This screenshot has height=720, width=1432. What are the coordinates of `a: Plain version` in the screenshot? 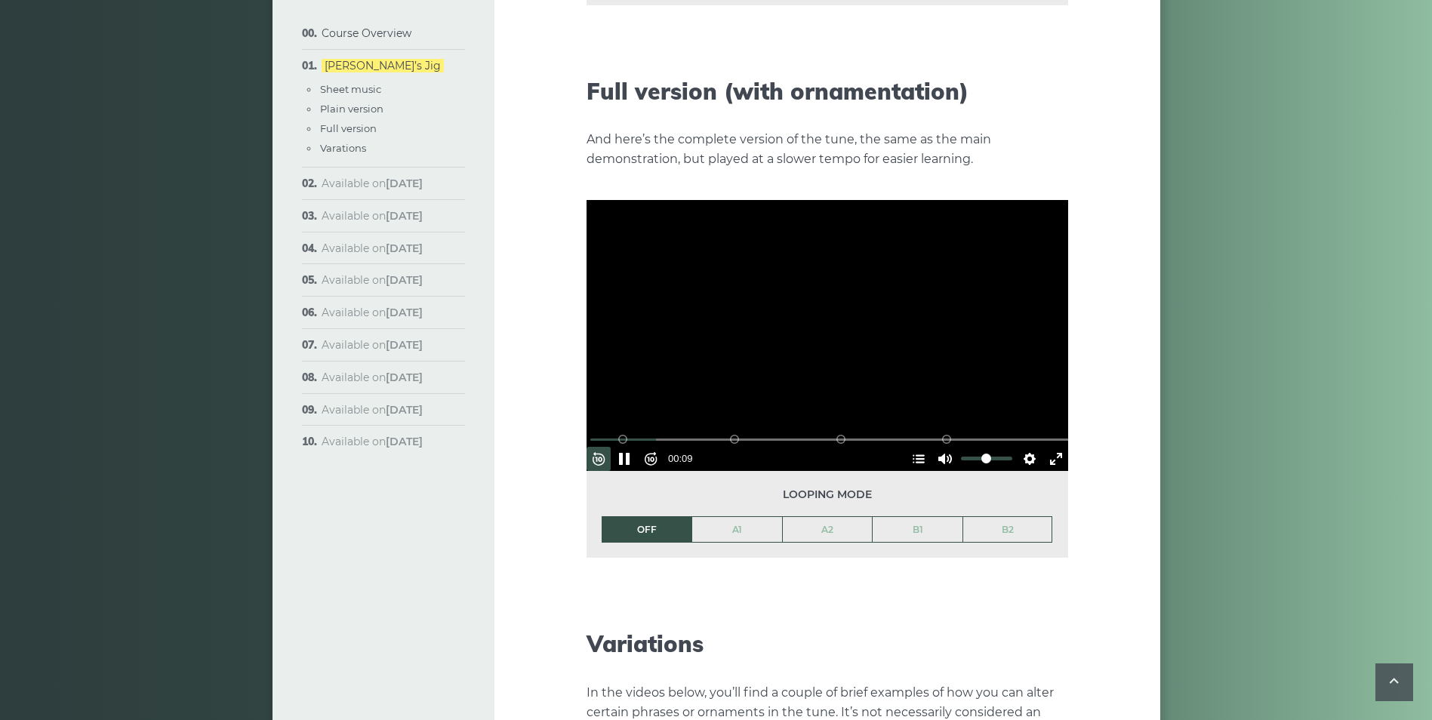 It's located at (352, 109).